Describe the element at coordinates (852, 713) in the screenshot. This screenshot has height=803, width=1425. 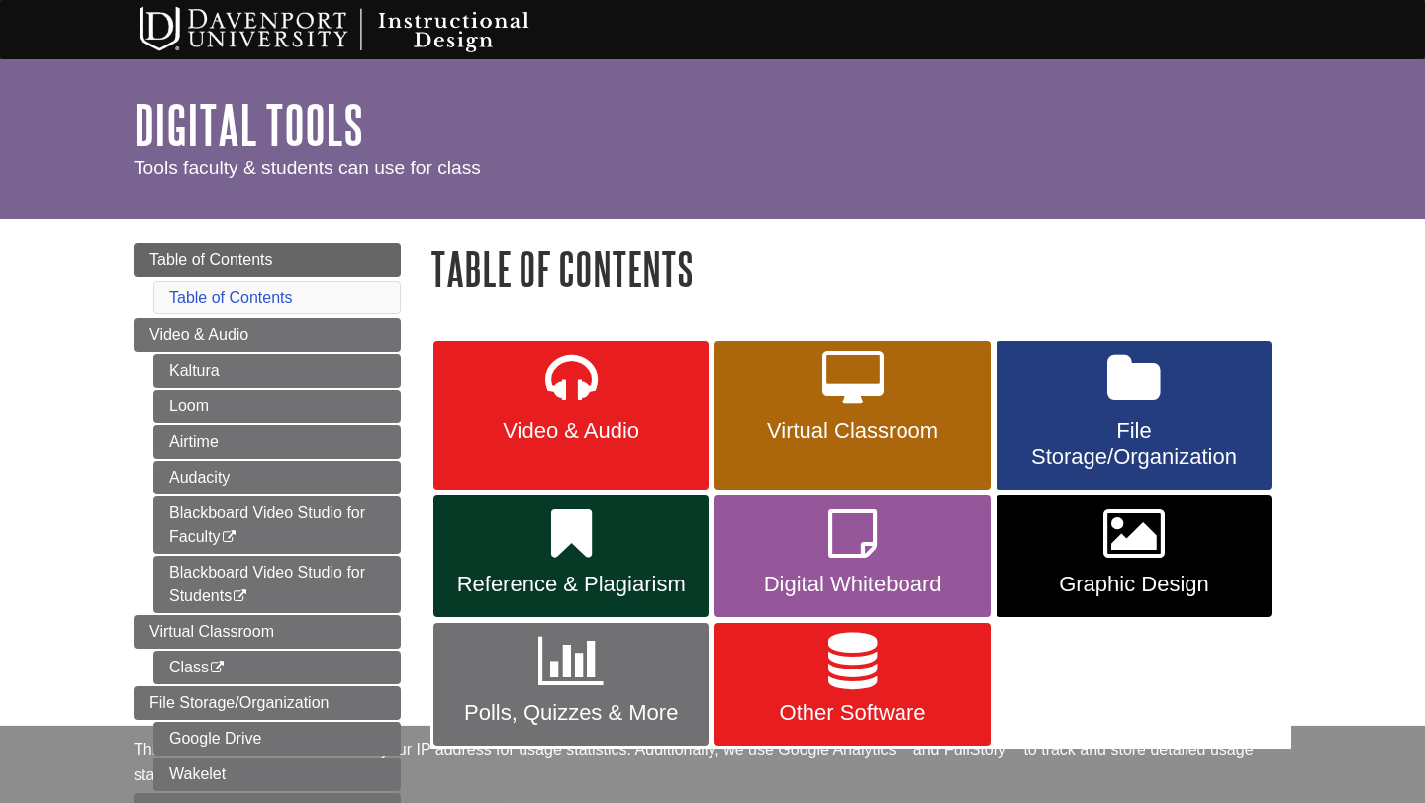
I see `span: Other Software` at that location.